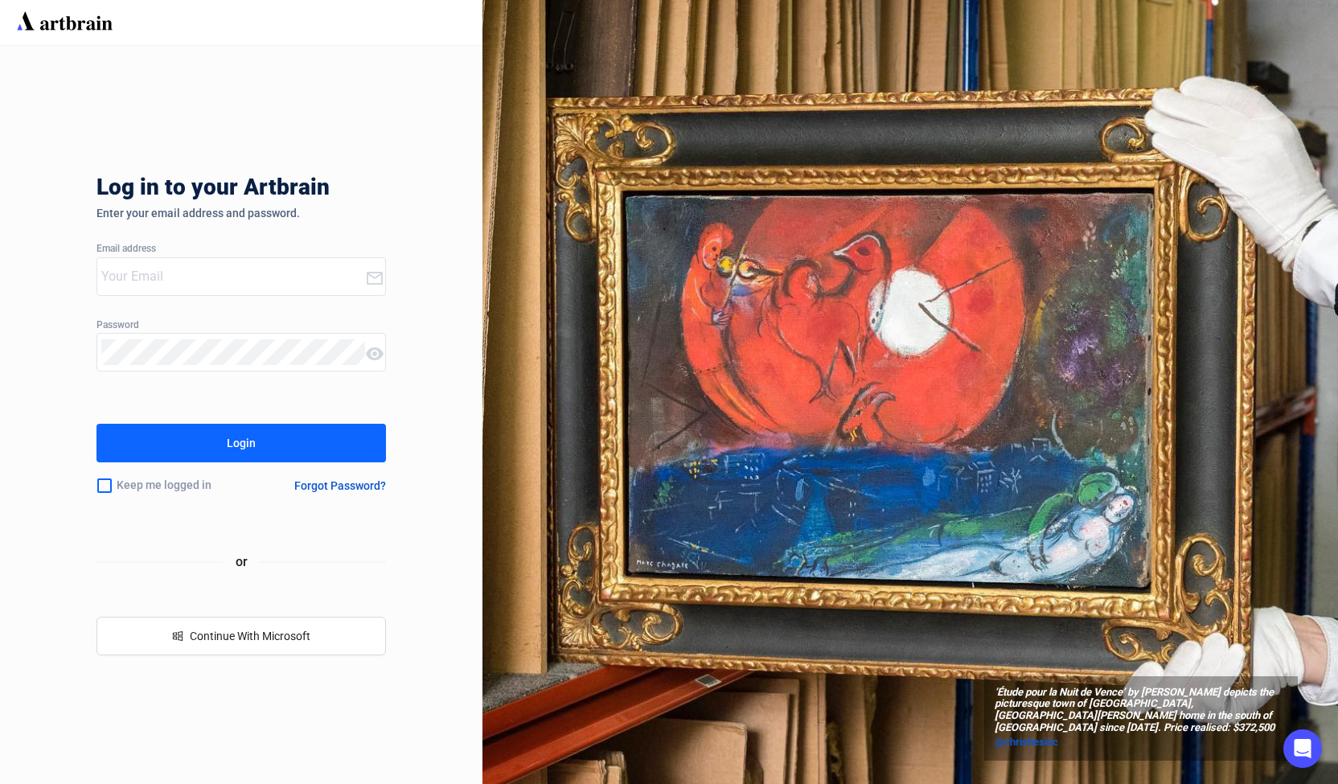 The image size is (1338, 784). Describe the element at coordinates (241, 443) in the screenshot. I see `button: Login` at that location.